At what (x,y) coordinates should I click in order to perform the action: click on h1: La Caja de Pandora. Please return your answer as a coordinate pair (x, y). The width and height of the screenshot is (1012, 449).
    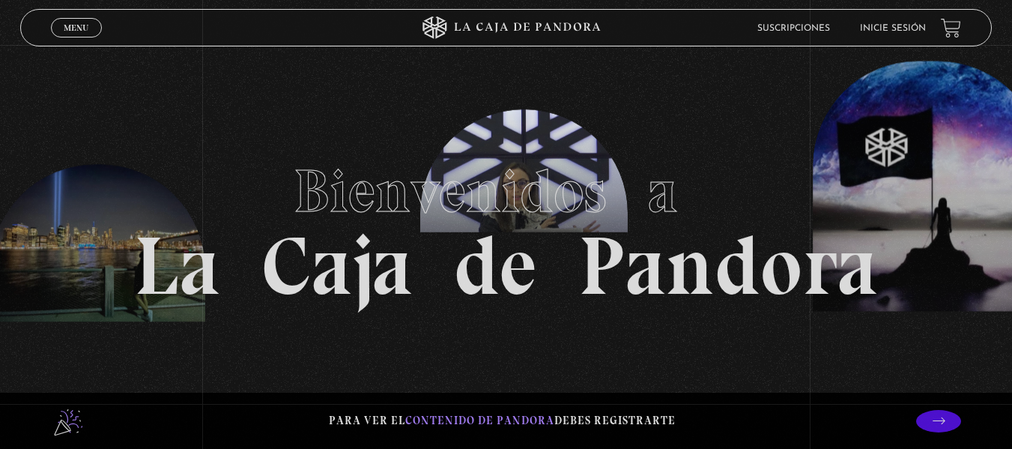
    Looking at the image, I should click on (505, 225).